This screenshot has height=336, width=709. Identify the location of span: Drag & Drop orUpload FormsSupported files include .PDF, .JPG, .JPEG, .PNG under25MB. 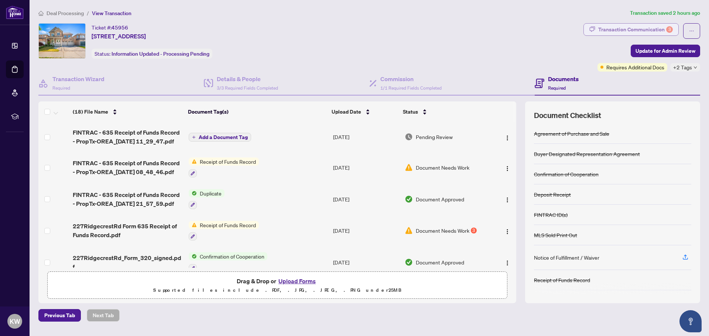
(277, 286).